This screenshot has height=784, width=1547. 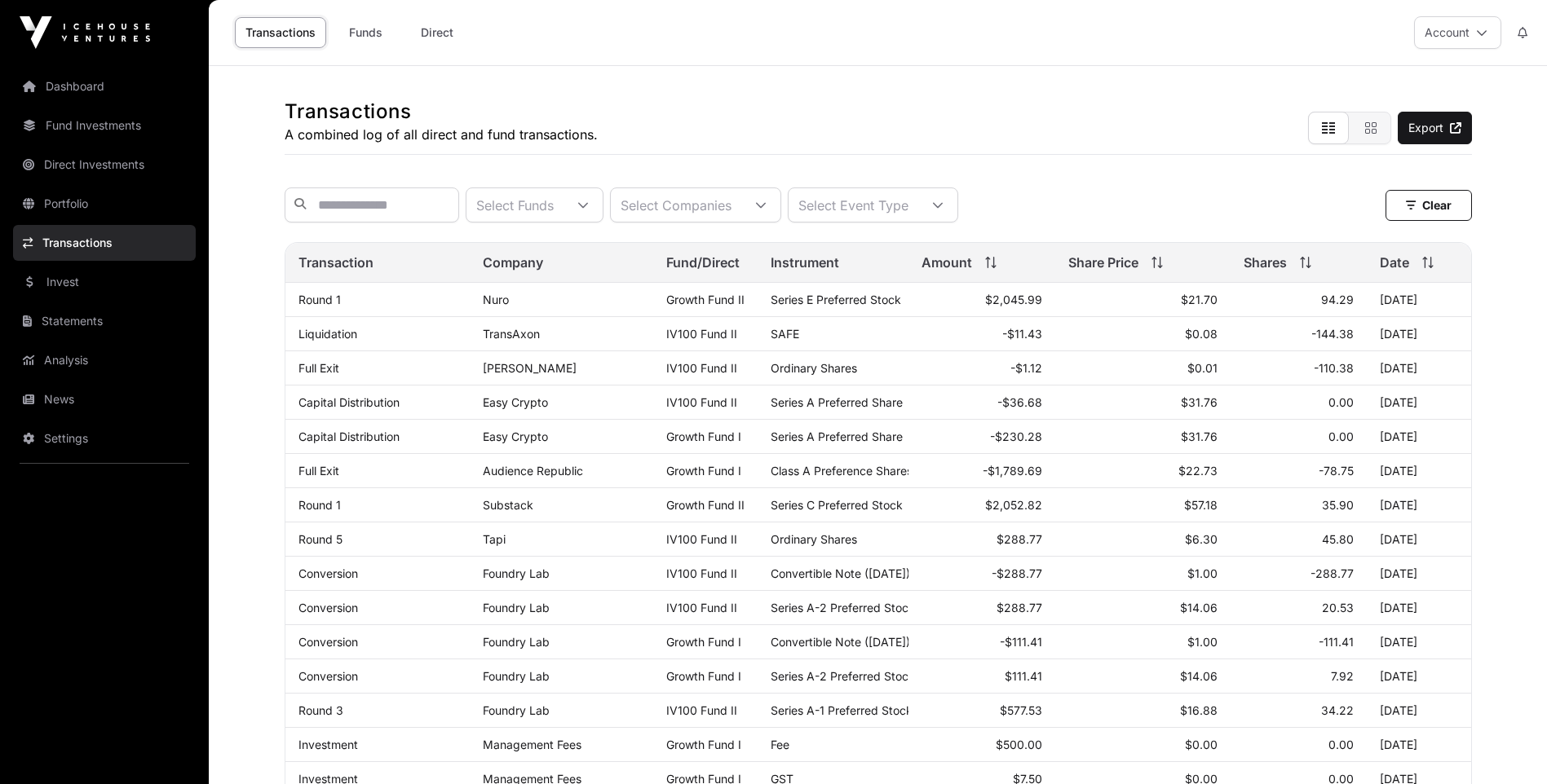 I want to click on a: Dashboard, so click(x=104, y=86).